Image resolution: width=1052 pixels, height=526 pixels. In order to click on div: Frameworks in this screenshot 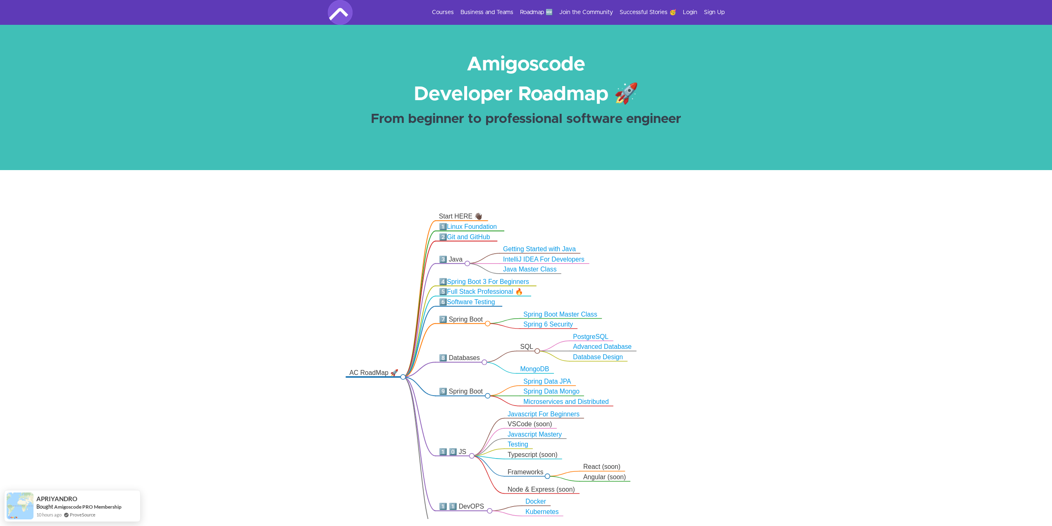, I will do `click(526, 472)`.